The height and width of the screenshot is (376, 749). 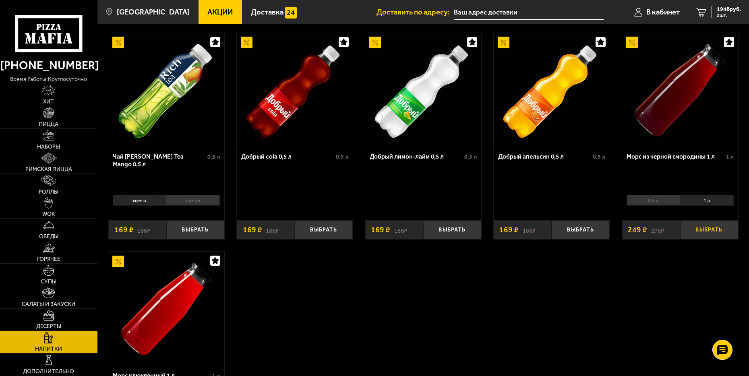 What do you see at coordinates (48, 372) in the screenshot?
I see `span: Дополнительно` at bounding box center [48, 372].